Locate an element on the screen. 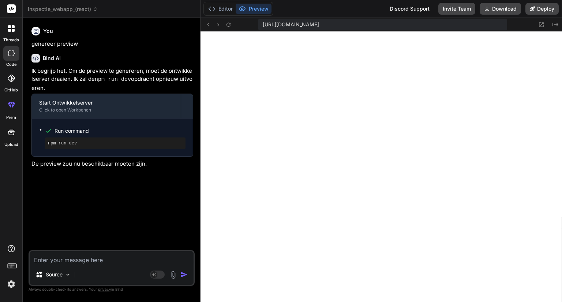 The image size is (562, 302). button: Invite Team is located at coordinates (457, 9).